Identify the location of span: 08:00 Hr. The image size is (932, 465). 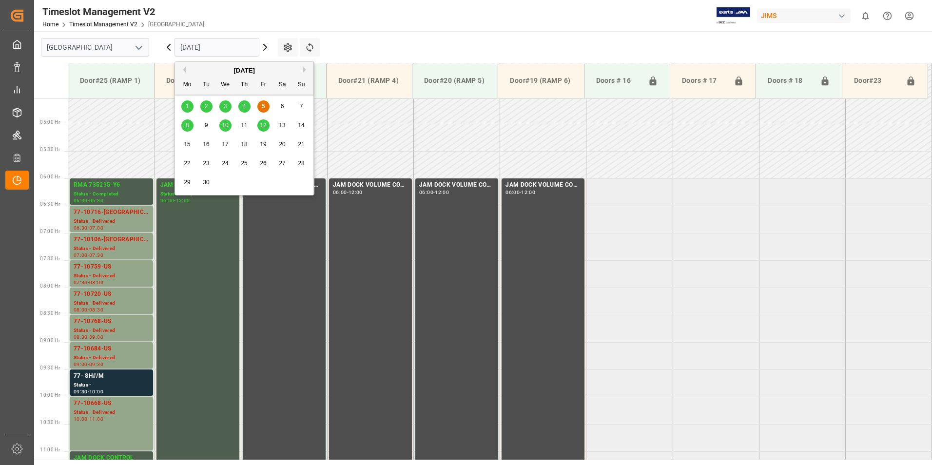
(50, 286).